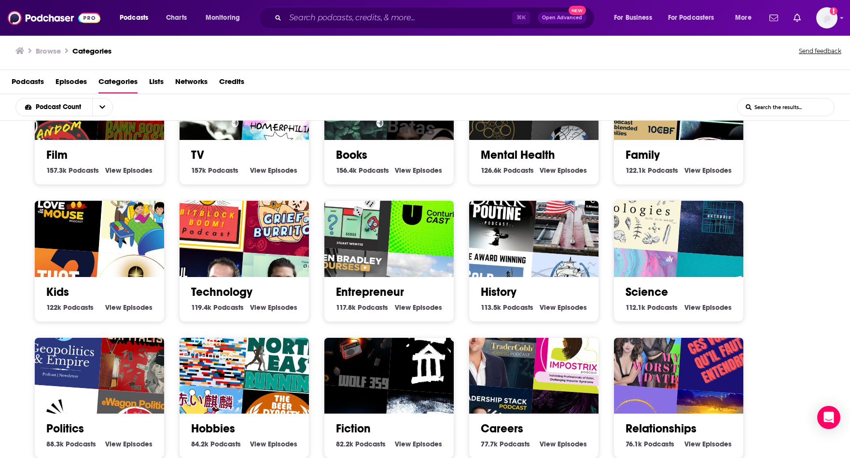 The height and width of the screenshot is (458, 850). Describe the element at coordinates (63, 211) in the screenshot. I see `img: Love of the Mouse Podcast` at that location.